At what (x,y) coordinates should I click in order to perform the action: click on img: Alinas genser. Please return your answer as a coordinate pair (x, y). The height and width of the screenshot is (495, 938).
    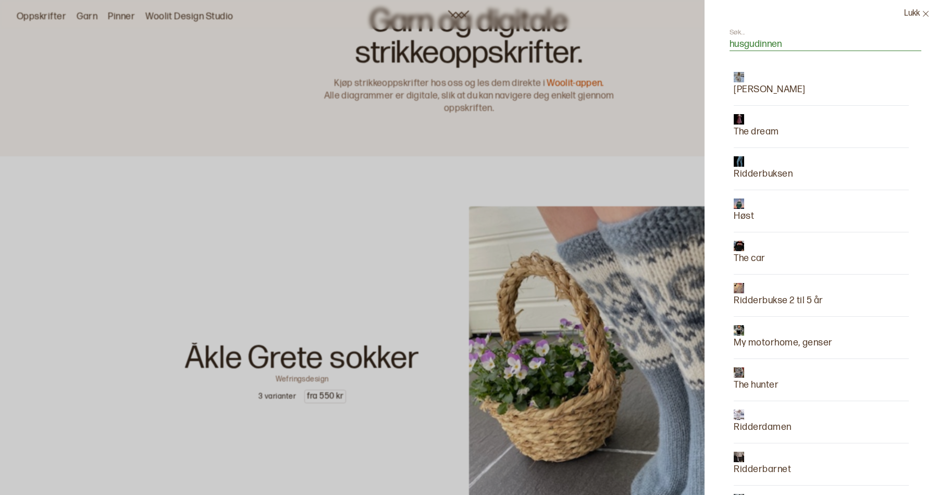
    Looking at the image, I should click on (739, 77).